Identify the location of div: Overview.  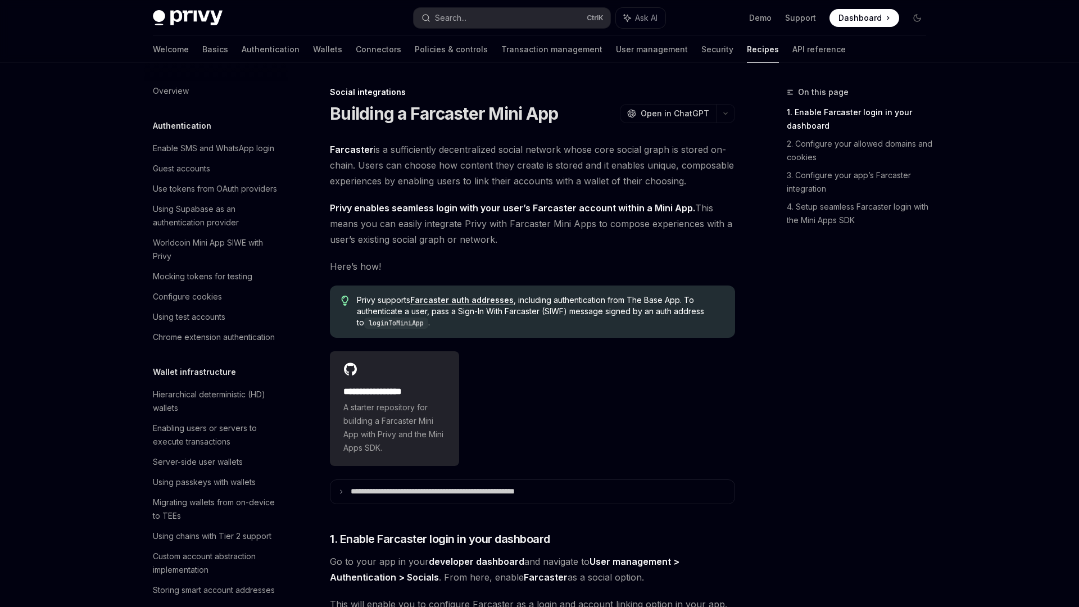
(171, 91).